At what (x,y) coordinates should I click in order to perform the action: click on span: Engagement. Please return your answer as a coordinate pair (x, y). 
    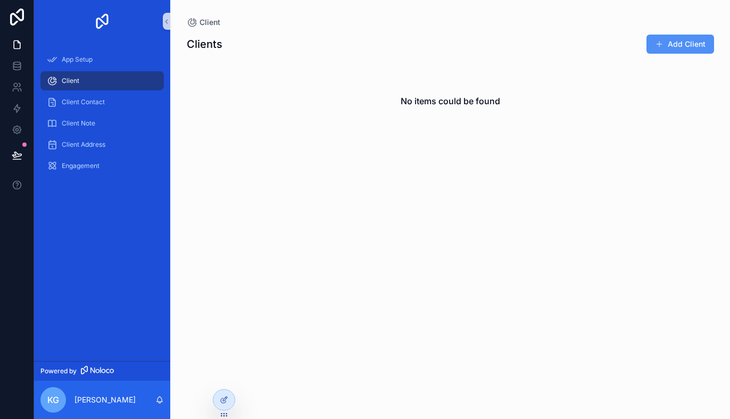
    Looking at the image, I should click on (80, 166).